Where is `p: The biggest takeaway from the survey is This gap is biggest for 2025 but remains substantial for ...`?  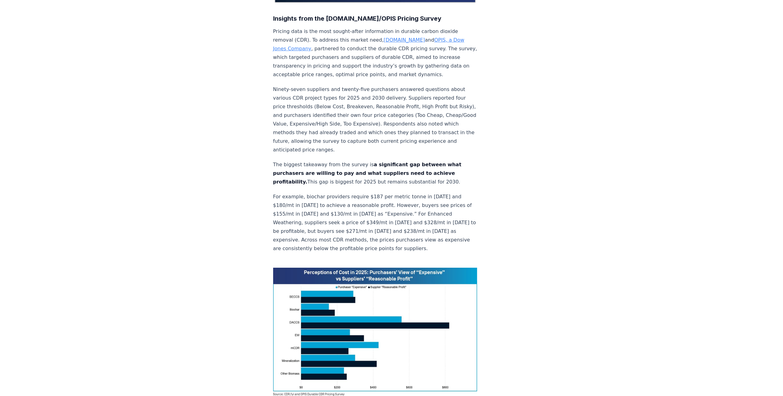 p: The biggest takeaway from the survey is This gap is biggest for 2025 but remains substantial for ... is located at coordinates (375, 173).